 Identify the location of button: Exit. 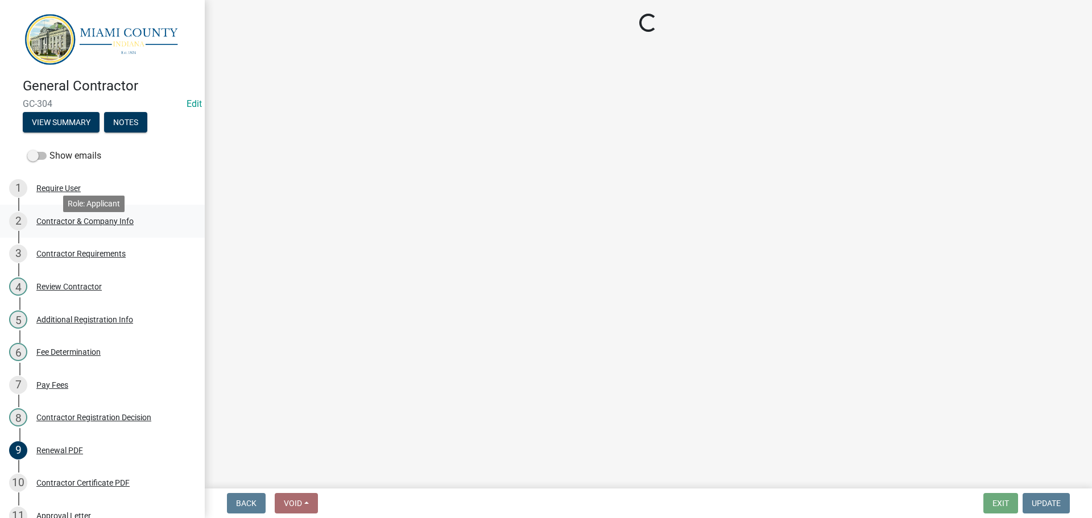
(1000, 503).